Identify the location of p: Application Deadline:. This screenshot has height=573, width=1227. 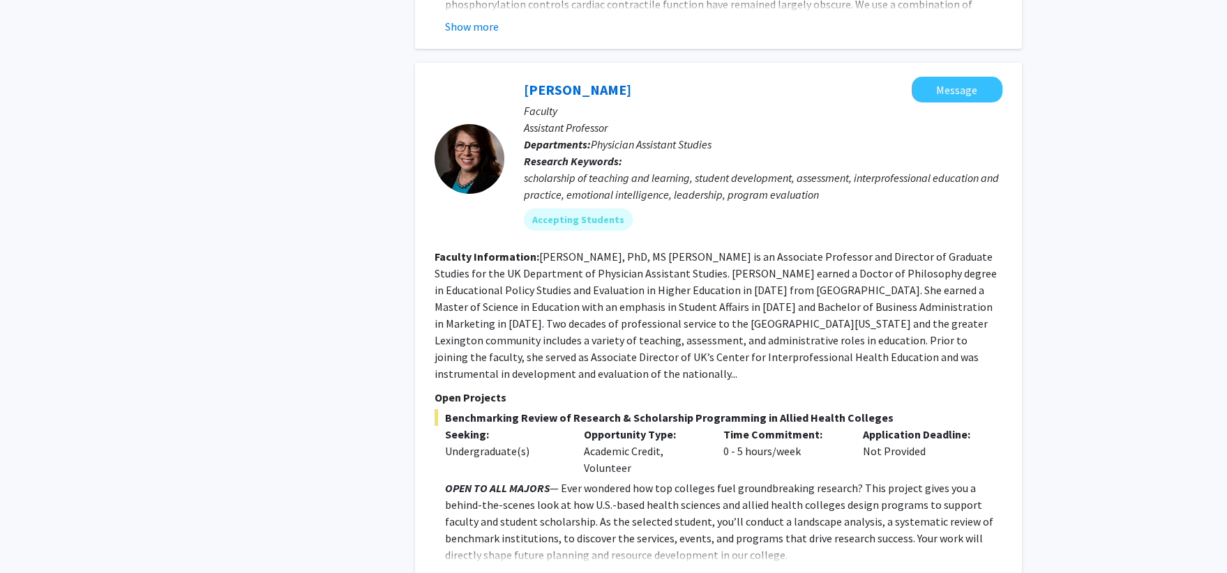
(922, 434).